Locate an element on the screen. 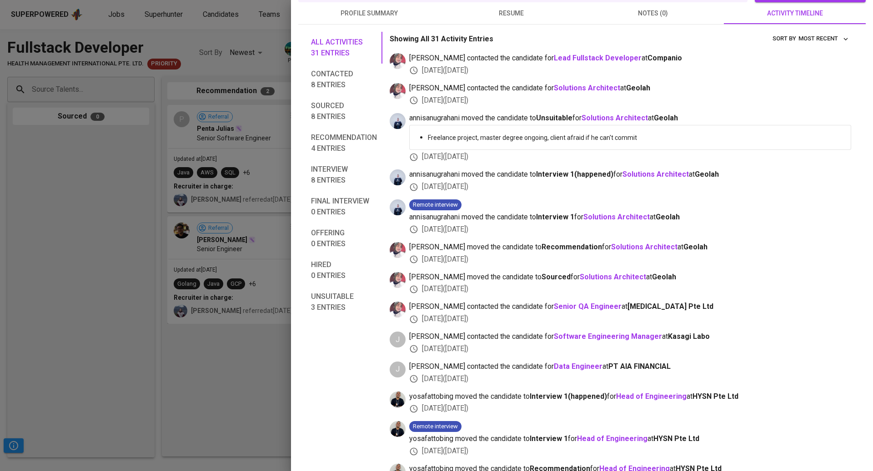  b: Sourced is located at coordinates (556, 277).